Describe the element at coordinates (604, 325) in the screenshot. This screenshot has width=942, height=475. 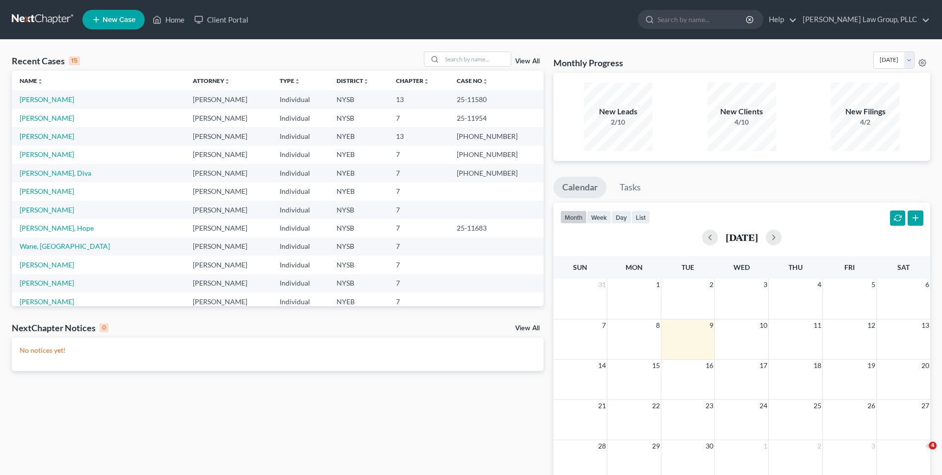
I see `span: 7` at that location.